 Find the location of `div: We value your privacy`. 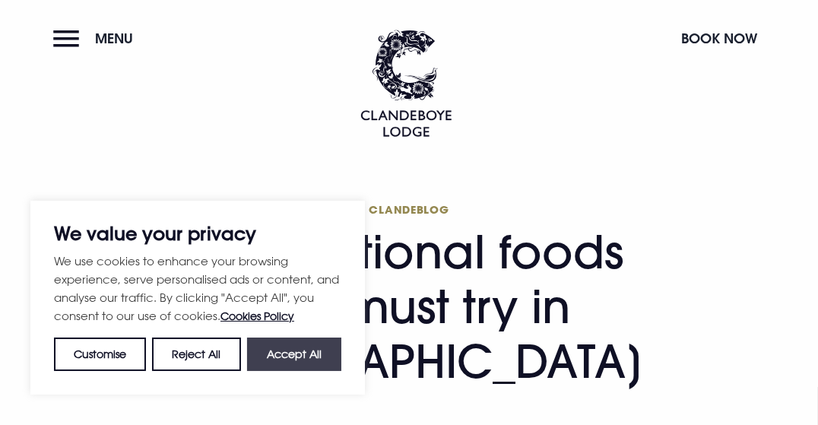

div: We value your privacy is located at coordinates (198, 297).